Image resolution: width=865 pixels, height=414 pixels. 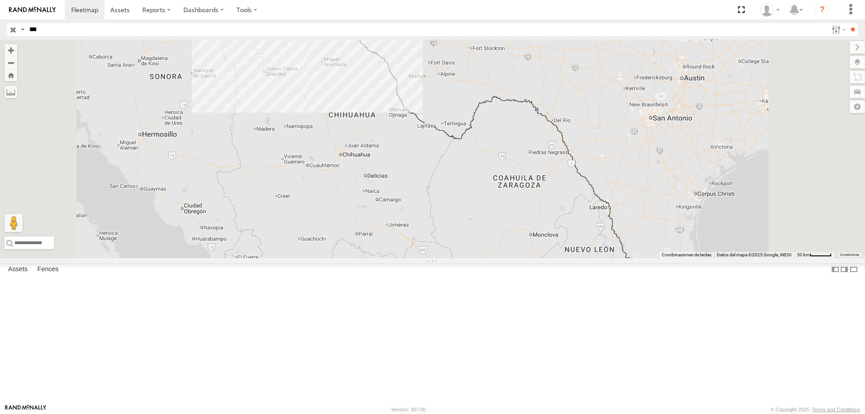 What do you see at coordinates (814, 255) in the screenshot?
I see `button: Escala del mapa: 50 km por 45 píxeles` at bounding box center [814, 255].